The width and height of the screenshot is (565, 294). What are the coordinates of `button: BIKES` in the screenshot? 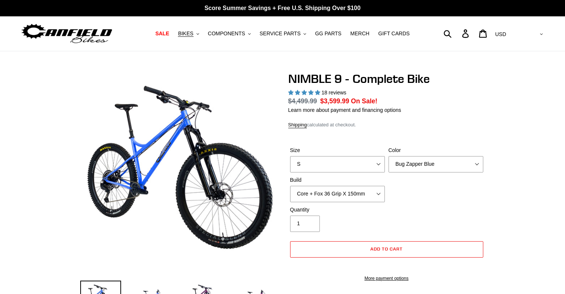 It's located at (188, 33).